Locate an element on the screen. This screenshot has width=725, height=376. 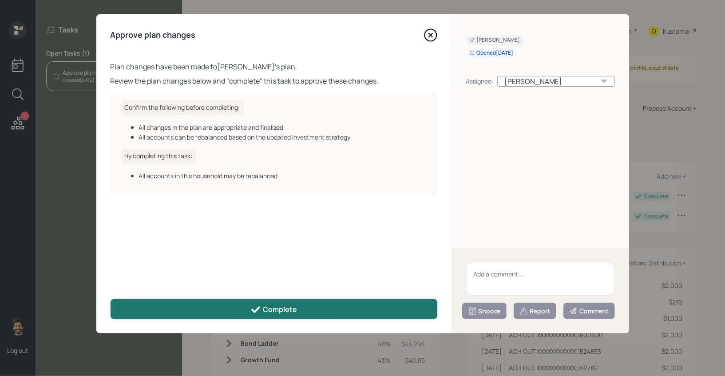
h6: Confirm the following before completing: is located at coordinates (183, 107).